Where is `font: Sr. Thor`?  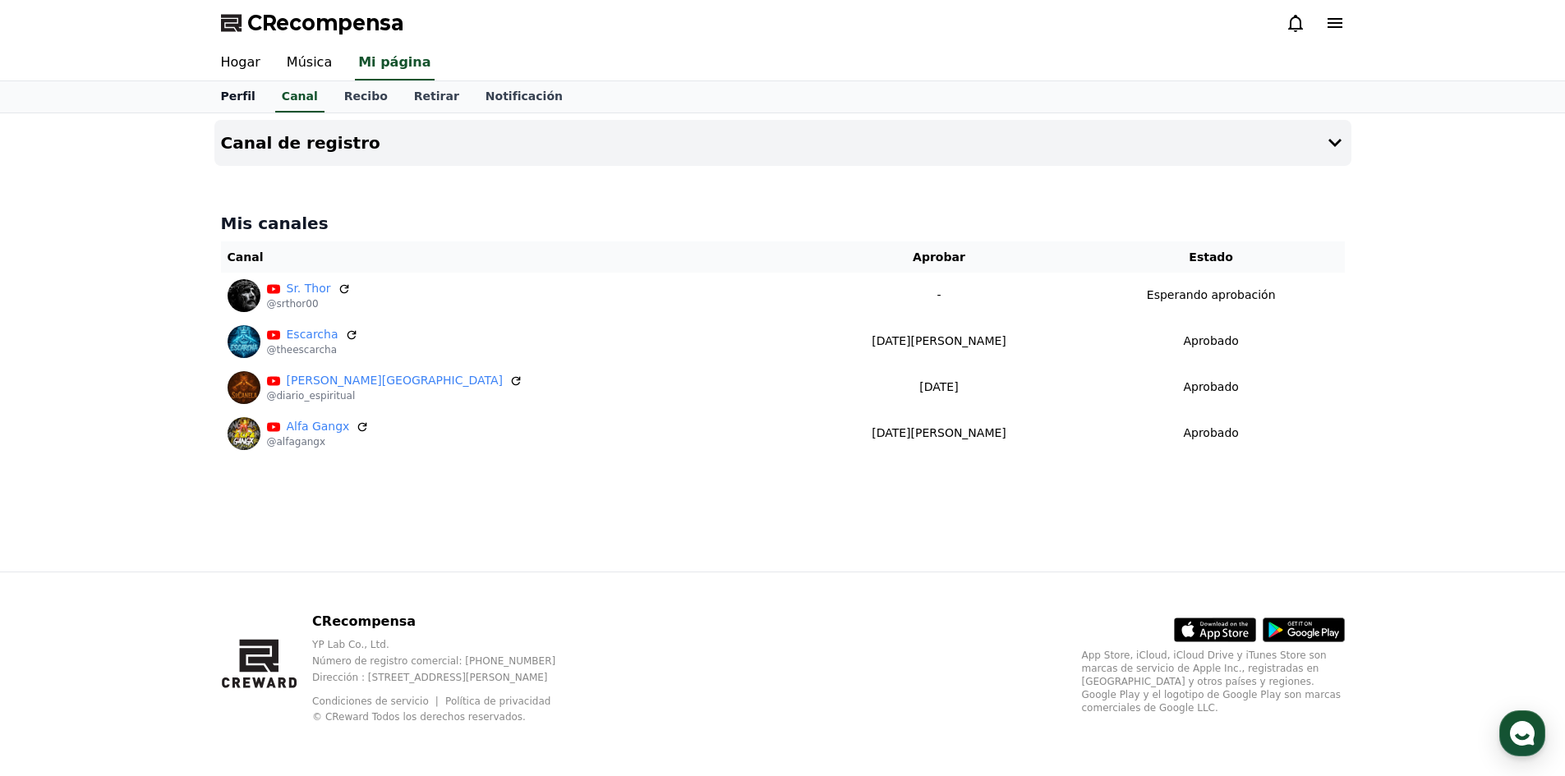 font: Sr. Thor is located at coordinates (309, 288).